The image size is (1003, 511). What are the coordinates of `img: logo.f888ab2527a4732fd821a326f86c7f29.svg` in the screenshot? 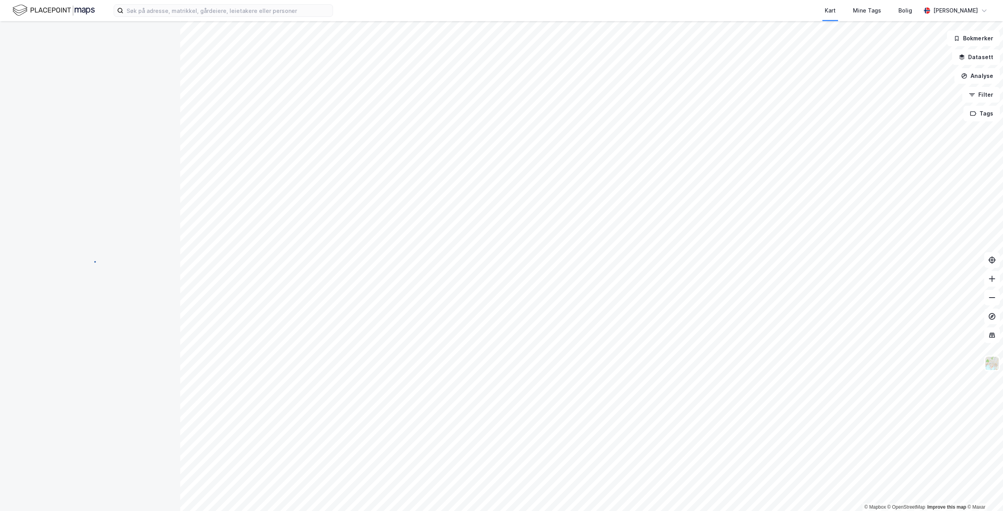 It's located at (54, 10).